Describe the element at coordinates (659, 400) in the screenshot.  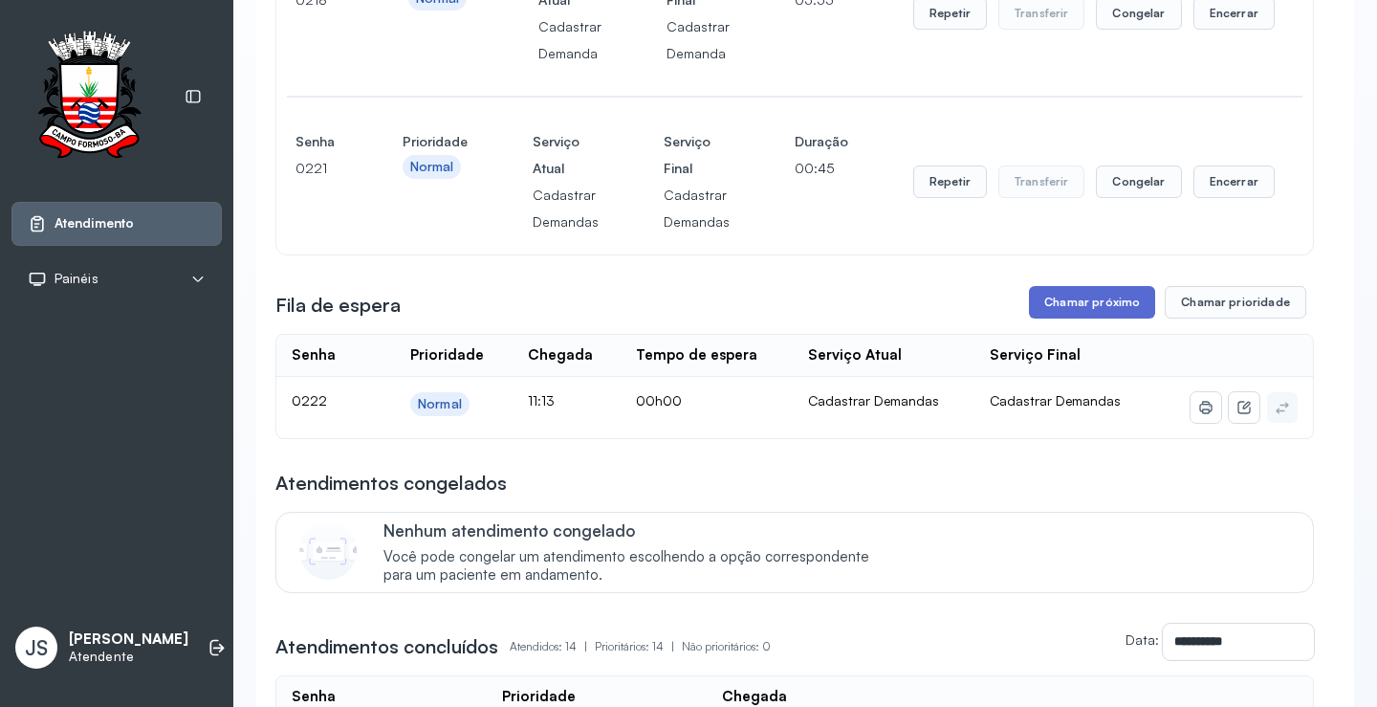
I see `span: 00h00` at that location.